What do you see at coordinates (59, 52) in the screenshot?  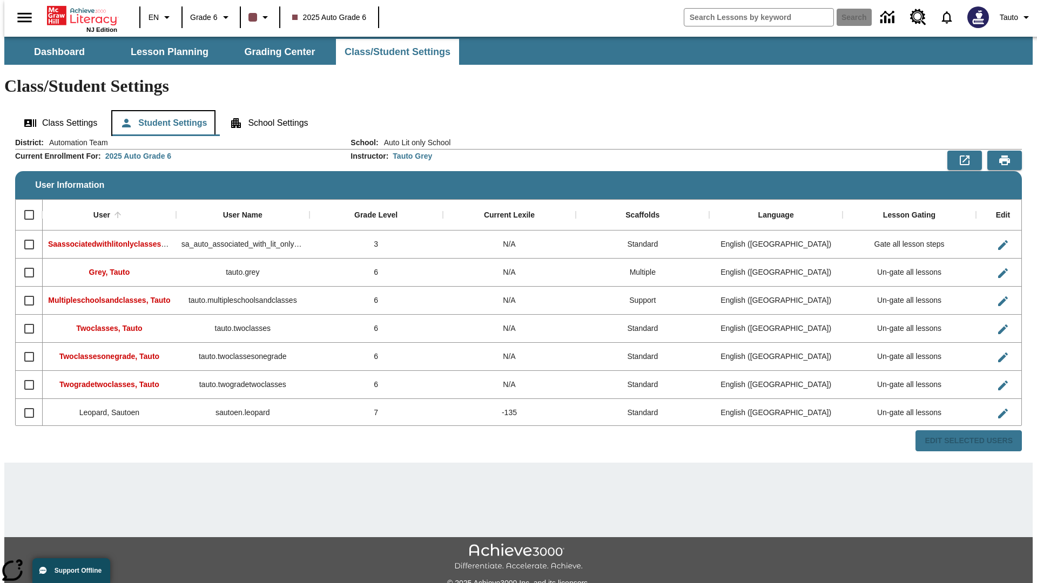 I see `span: Dashboard` at bounding box center [59, 52].